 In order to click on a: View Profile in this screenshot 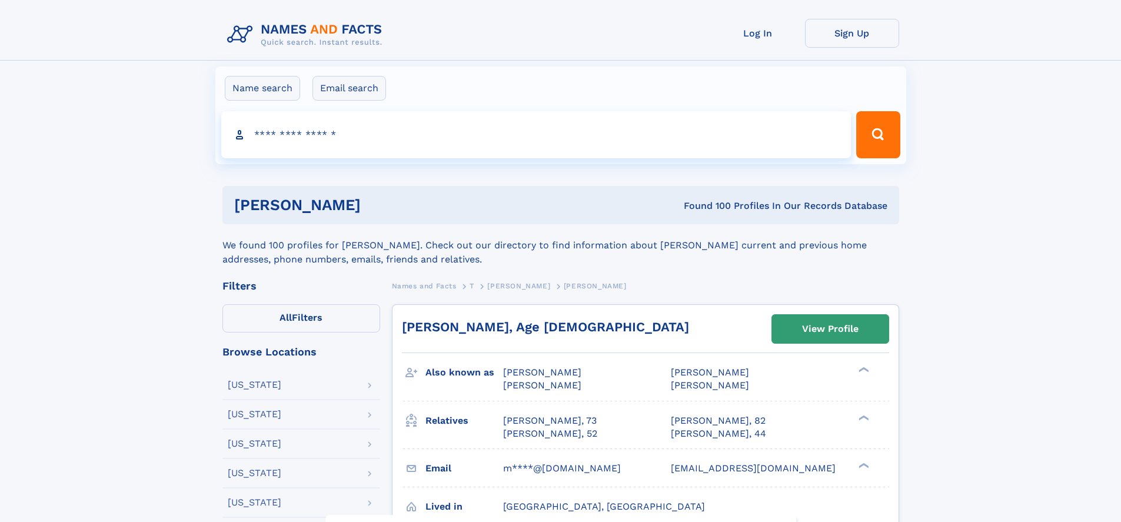, I will do `click(830, 329)`.